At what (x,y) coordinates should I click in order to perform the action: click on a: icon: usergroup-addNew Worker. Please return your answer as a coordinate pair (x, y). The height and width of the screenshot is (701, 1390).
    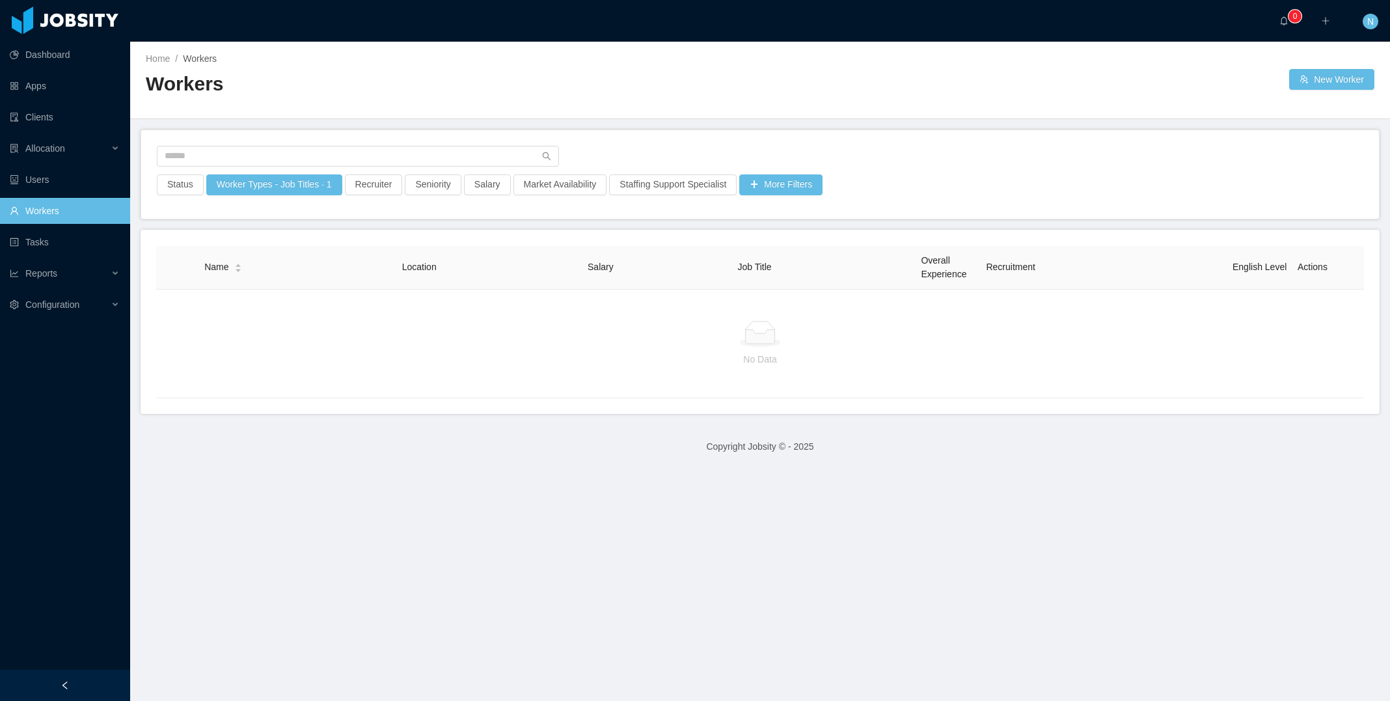
    Looking at the image, I should click on (1332, 79).